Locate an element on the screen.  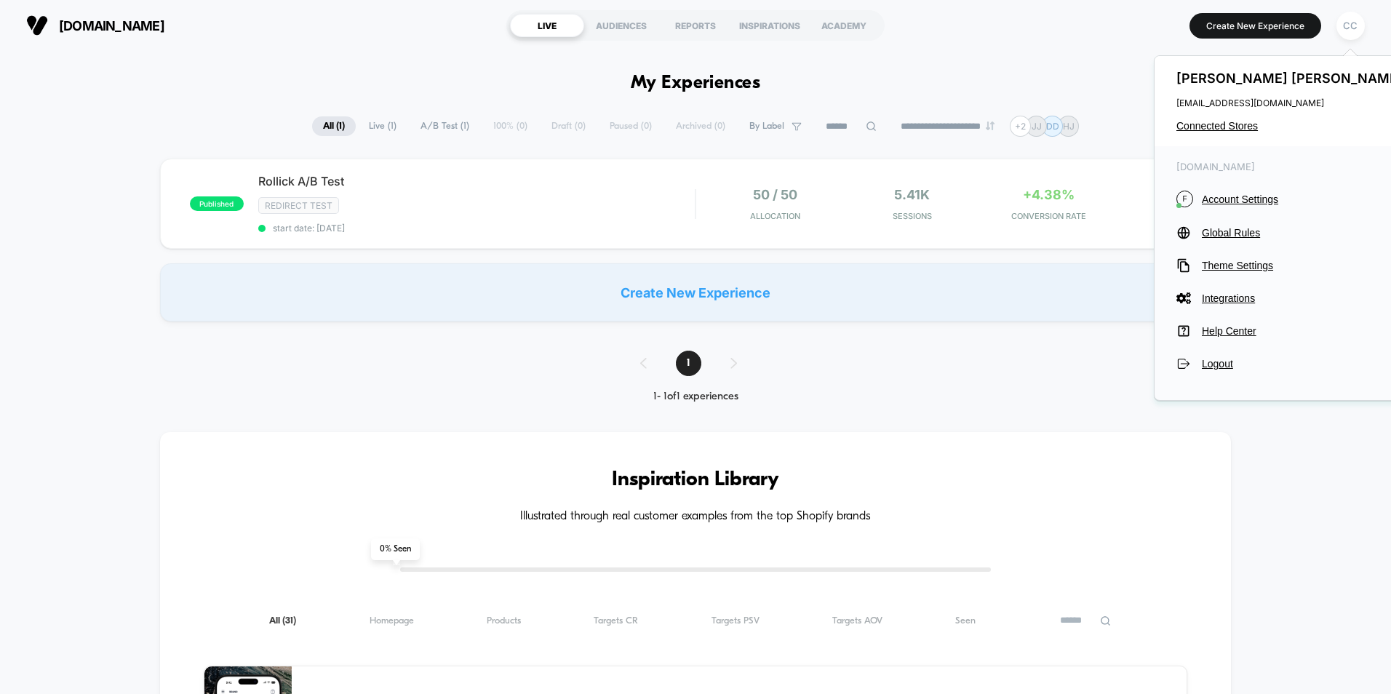
input: Seek is located at coordinates (356, 356).